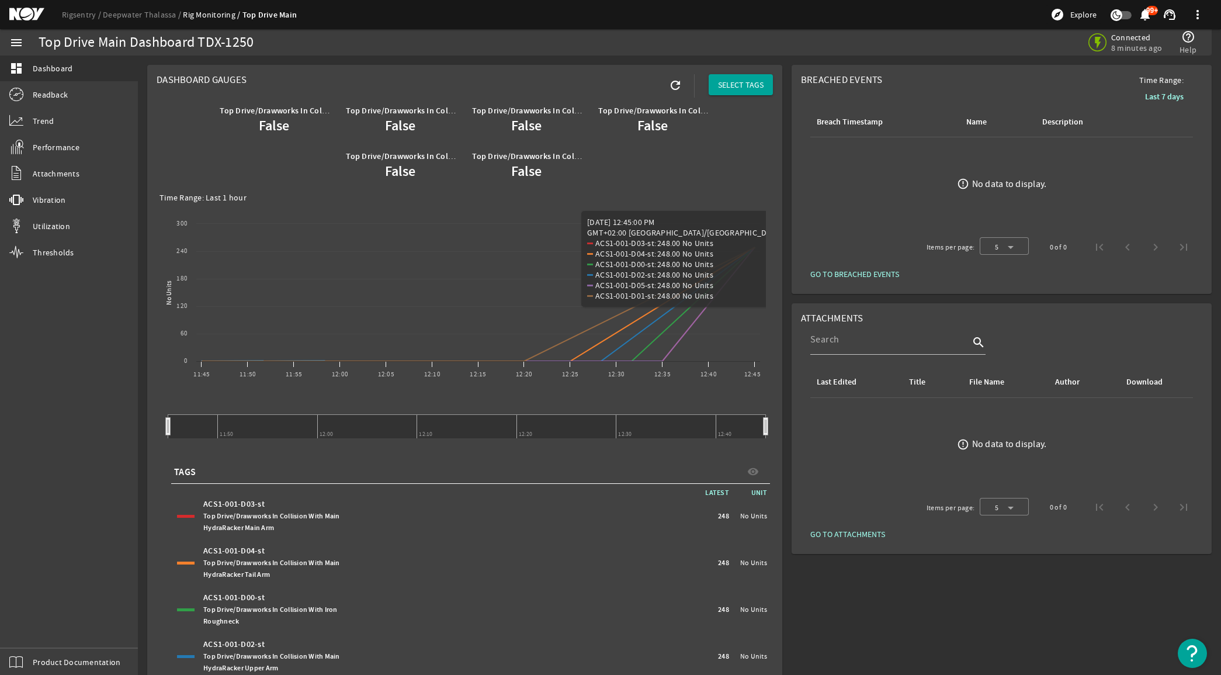 Image resolution: width=1221 pixels, height=675 pixels. I want to click on text: 12:00, so click(340, 374).